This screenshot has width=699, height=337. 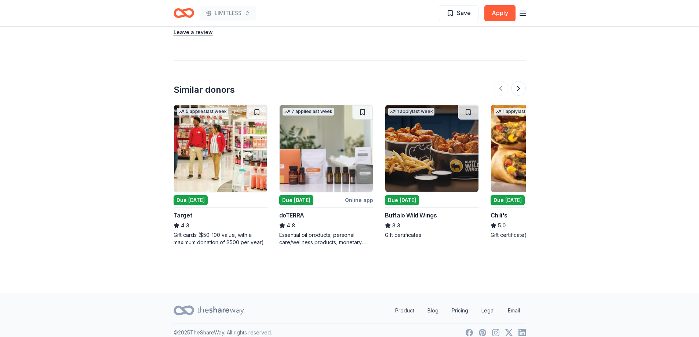 What do you see at coordinates (183, 215) in the screenshot?
I see `div: Target` at bounding box center [183, 215].